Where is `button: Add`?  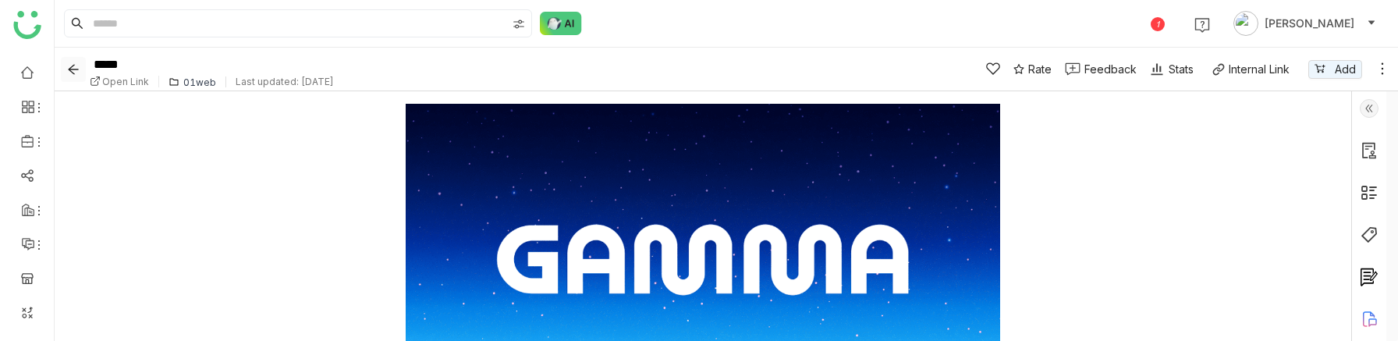 button: Add is located at coordinates (1335, 69).